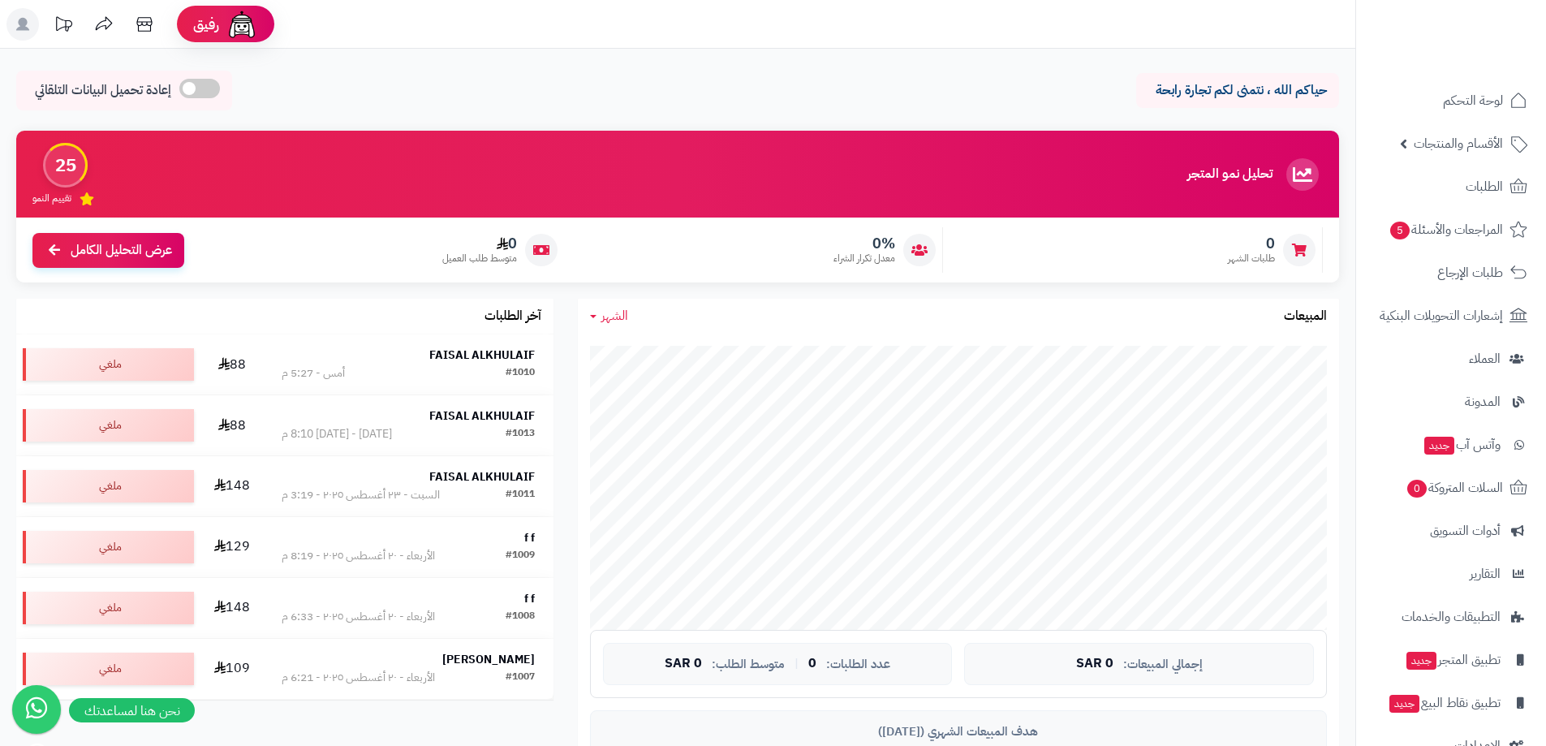  Describe the element at coordinates (1454, 488) in the screenshot. I see `span: السلات المتروكة` at that location.